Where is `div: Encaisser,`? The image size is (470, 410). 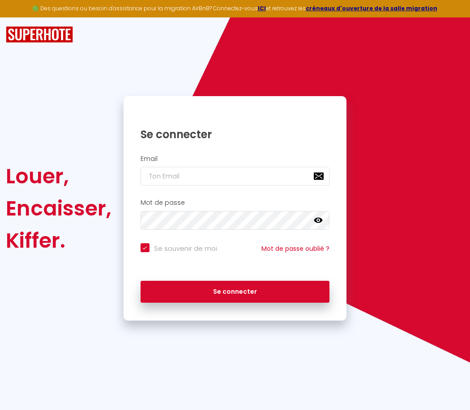
div: Encaisser, is located at coordinates (59, 208).